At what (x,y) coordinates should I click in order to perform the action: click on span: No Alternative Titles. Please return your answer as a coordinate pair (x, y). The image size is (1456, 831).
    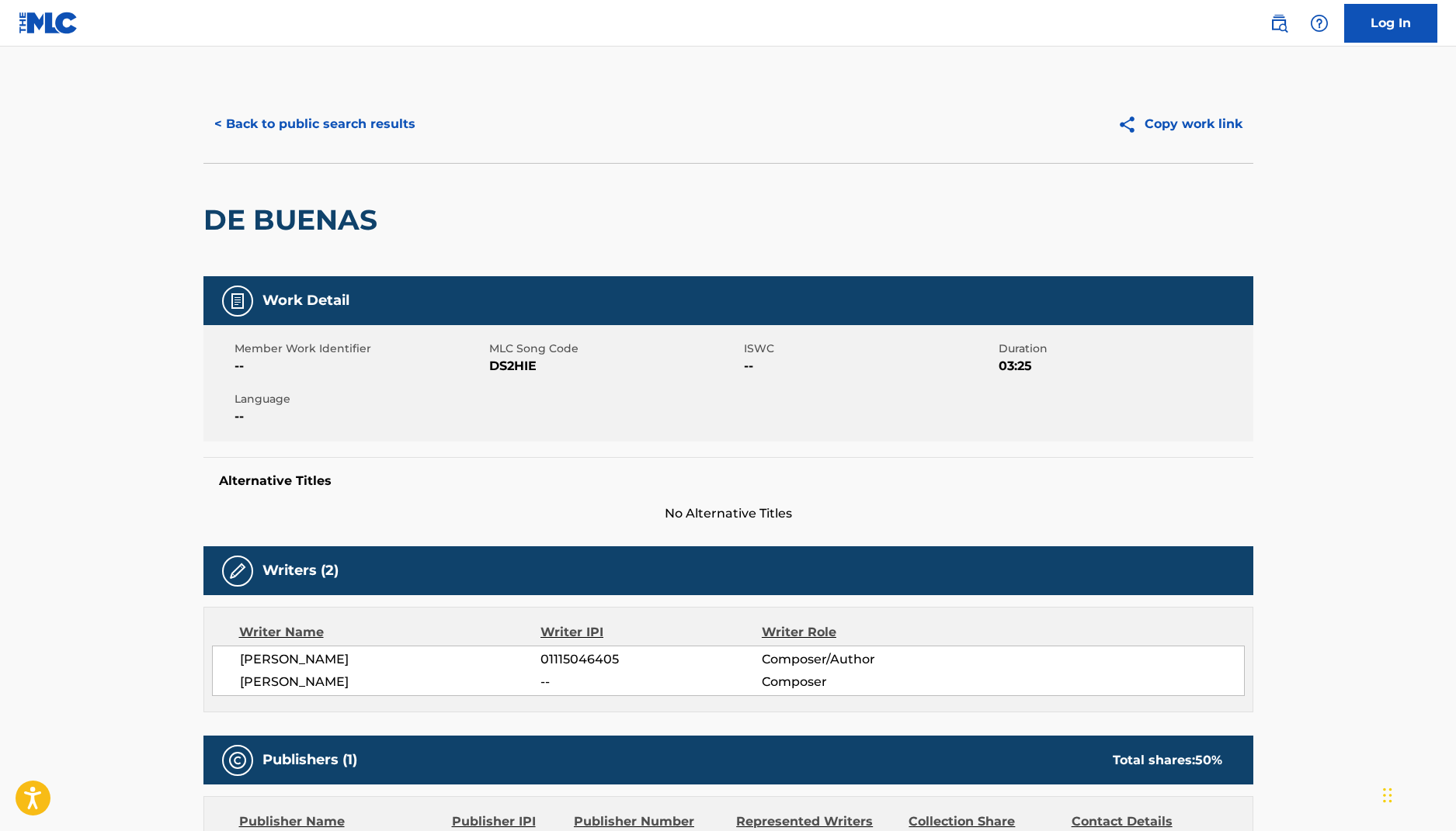
    Looking at the image, I should click on (728, 514).